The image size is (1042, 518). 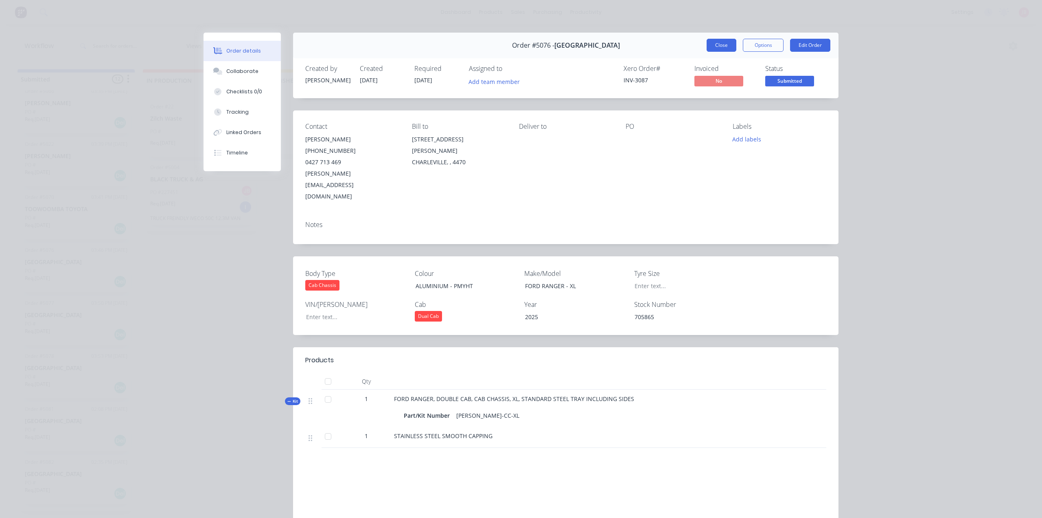 I want to click on div: Created, so click(x=382, y=68).